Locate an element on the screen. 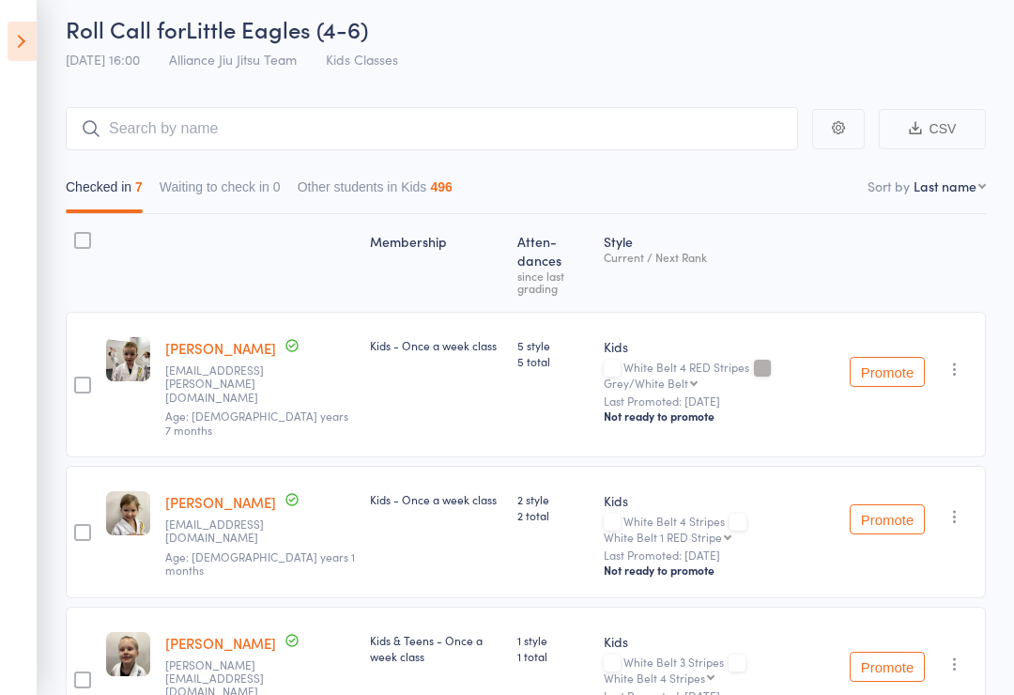 The image size is (1014, 695). div: Kids & Teens - Once a week class is located at coordinates (436, 648).